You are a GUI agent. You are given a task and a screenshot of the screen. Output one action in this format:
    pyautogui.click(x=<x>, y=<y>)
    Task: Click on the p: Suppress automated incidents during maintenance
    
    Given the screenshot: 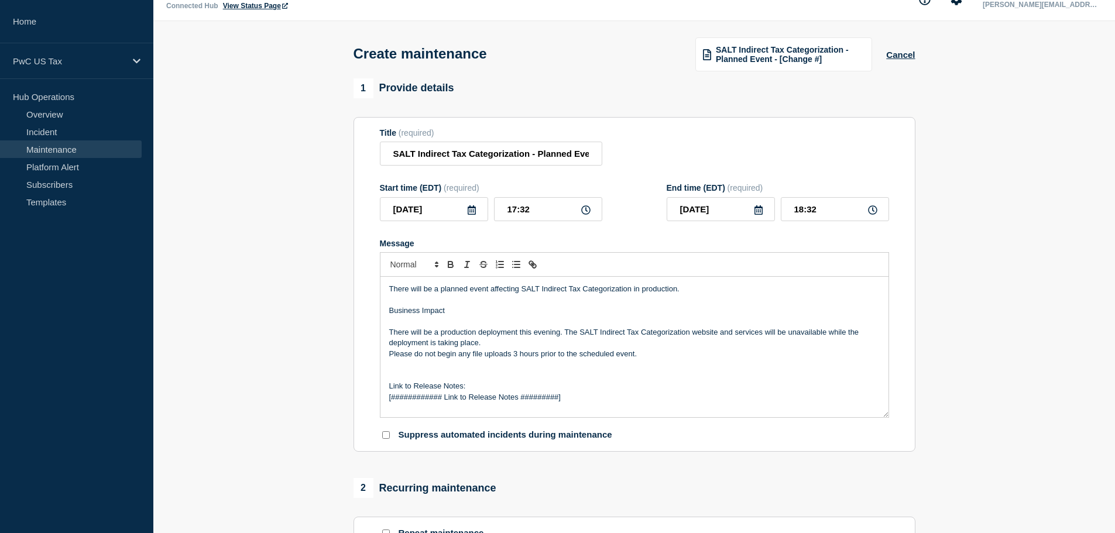 What is the action you would take?
    pyautogui.click(x=505, y=435)
    